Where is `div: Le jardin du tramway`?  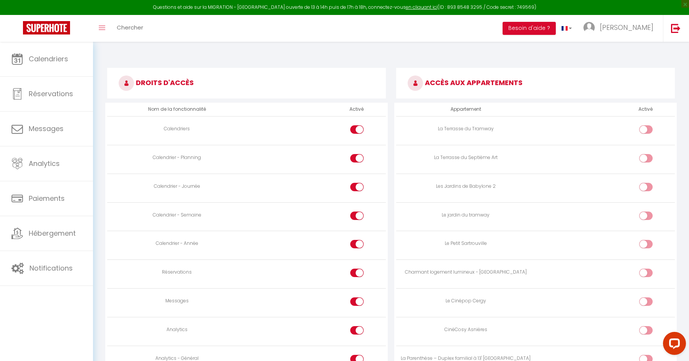 div: Le jardin du tramway is located at coordinates (466, 215).